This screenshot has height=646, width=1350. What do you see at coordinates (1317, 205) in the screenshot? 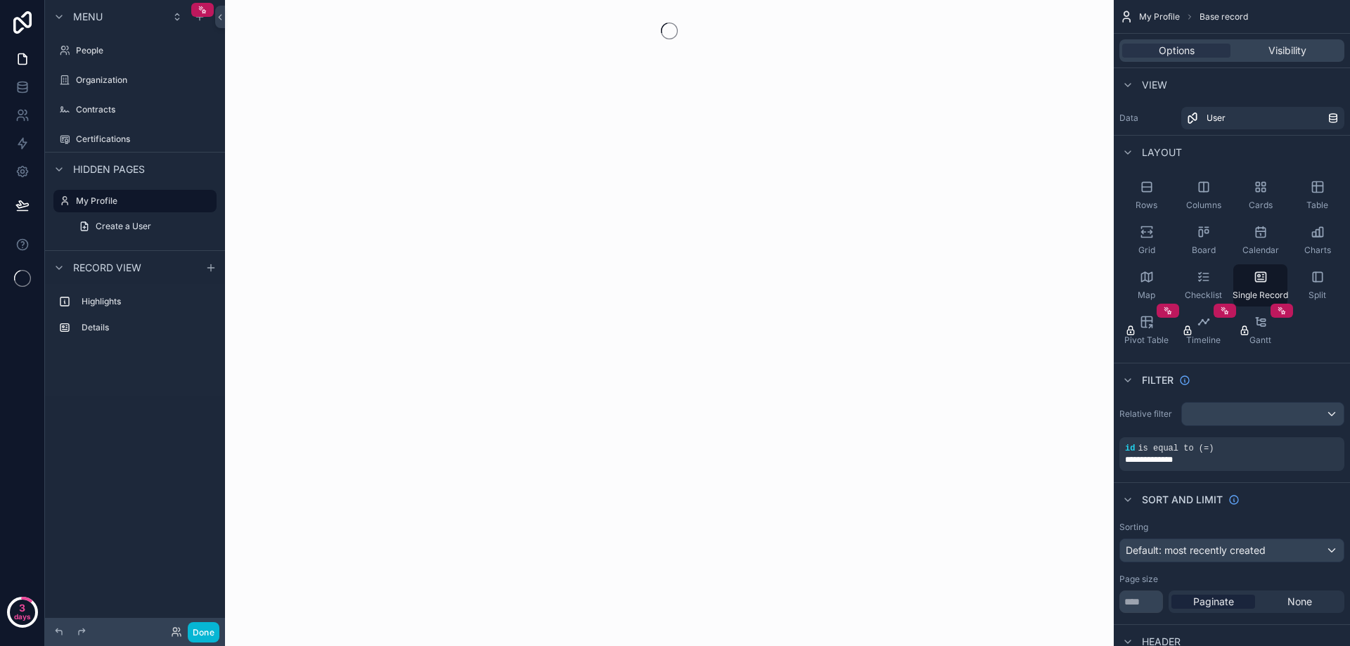
I see `span: Table` at bounding box center [1317, 205].